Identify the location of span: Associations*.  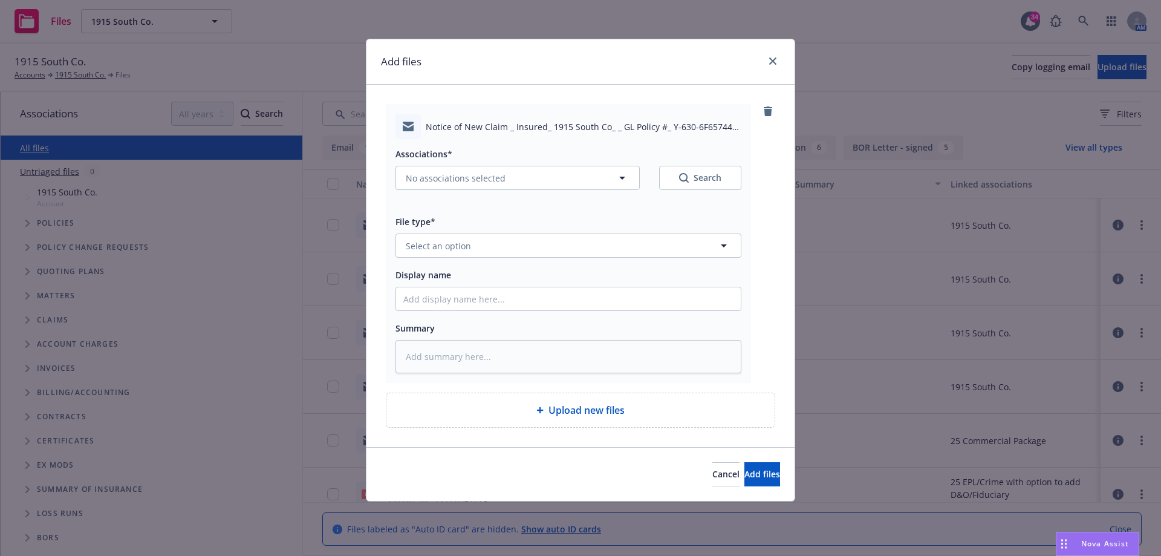
(424, 154).